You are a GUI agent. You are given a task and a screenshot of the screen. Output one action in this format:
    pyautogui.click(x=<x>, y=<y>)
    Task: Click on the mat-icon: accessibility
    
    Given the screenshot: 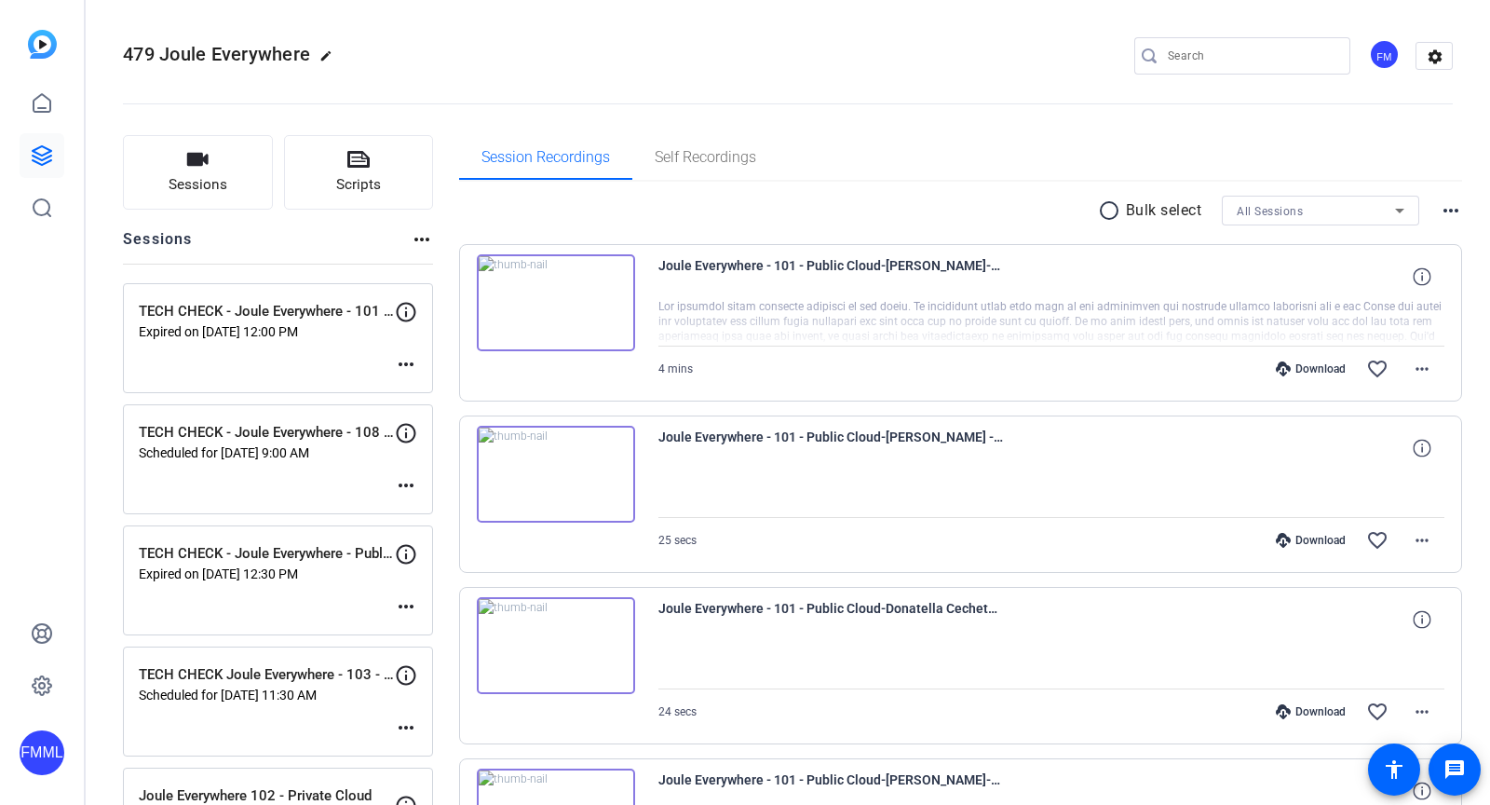 What is the action you would take?
    pyautogui.click(x=1394, y=769)
    